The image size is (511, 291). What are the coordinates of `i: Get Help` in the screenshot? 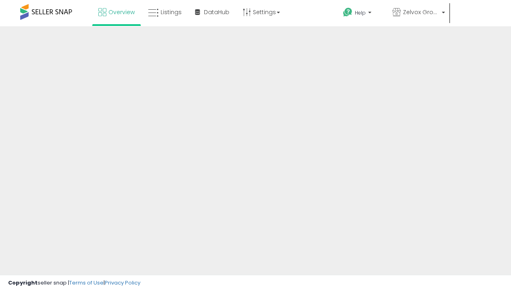 It's located at (347, 12).